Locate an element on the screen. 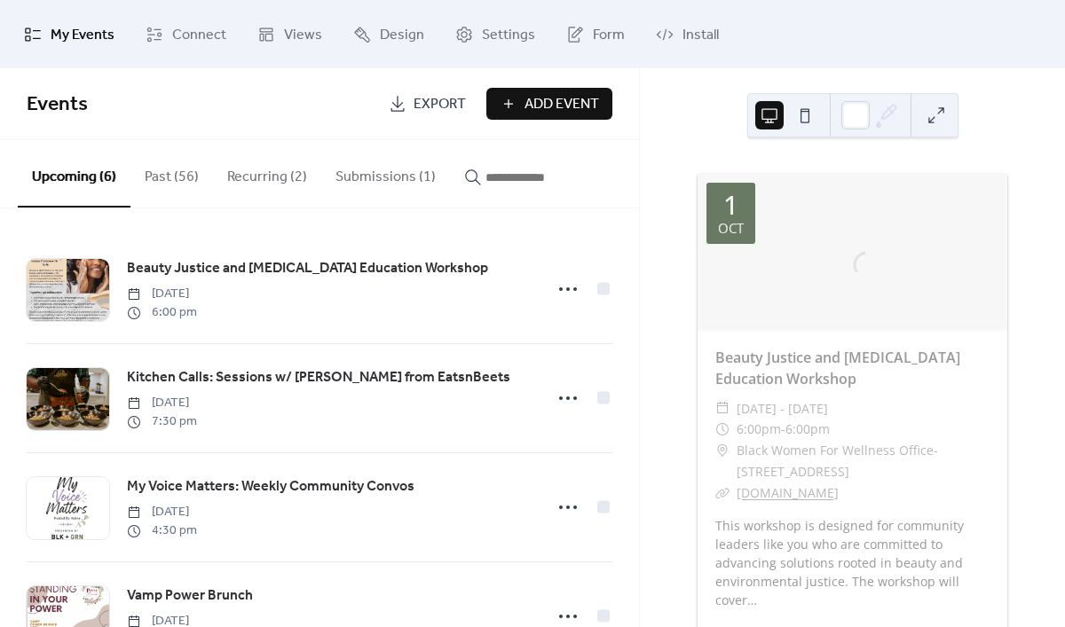 The width and height of the screenshot is (1065, 627). span: Export is located at coordinates (439, 105).